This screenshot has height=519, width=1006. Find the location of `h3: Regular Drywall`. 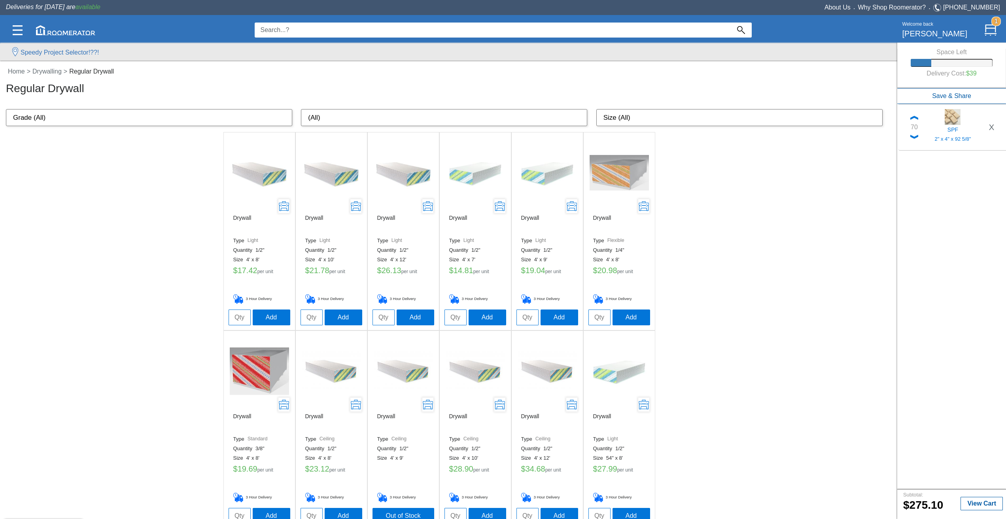

h3: Regular Drywall is located at coordinates (450, 87).